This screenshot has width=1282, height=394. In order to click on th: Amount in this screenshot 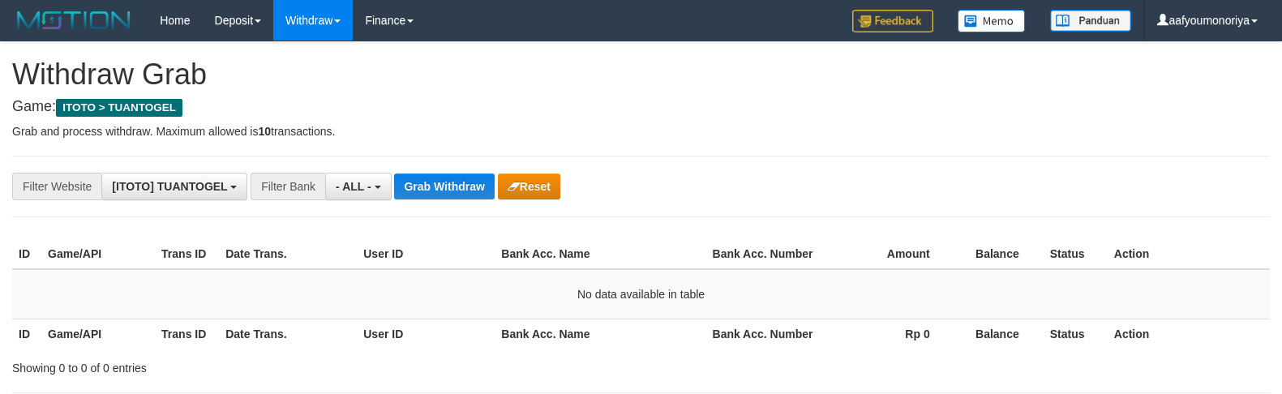, I will do `click(887, 254)`.